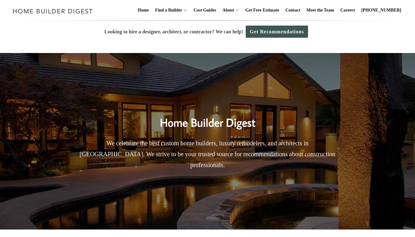  Describe the element at coordinates (205, 10) in the screenshot. I see `a: Cost Guides` at that location.